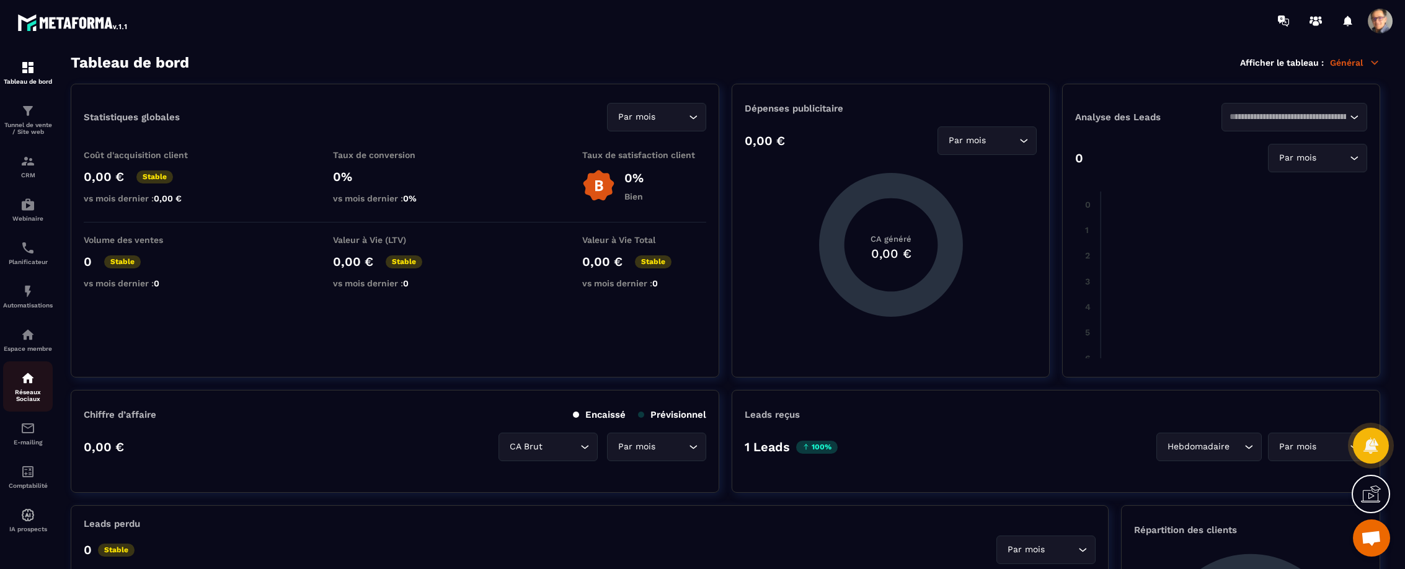 The image size is (1405, 569). Describe the element at coordinates (28, 248) in the screenshot. I see `img: scheduler` at that location.